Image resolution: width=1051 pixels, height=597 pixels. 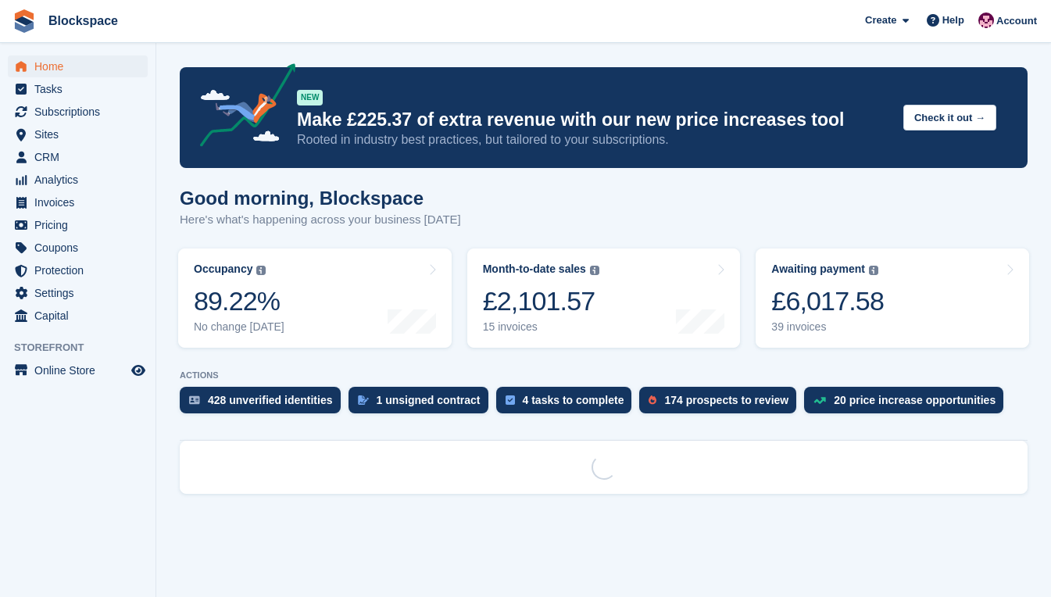 I want to click on div: 4 tasks to complete, so click(x=574, y=400).